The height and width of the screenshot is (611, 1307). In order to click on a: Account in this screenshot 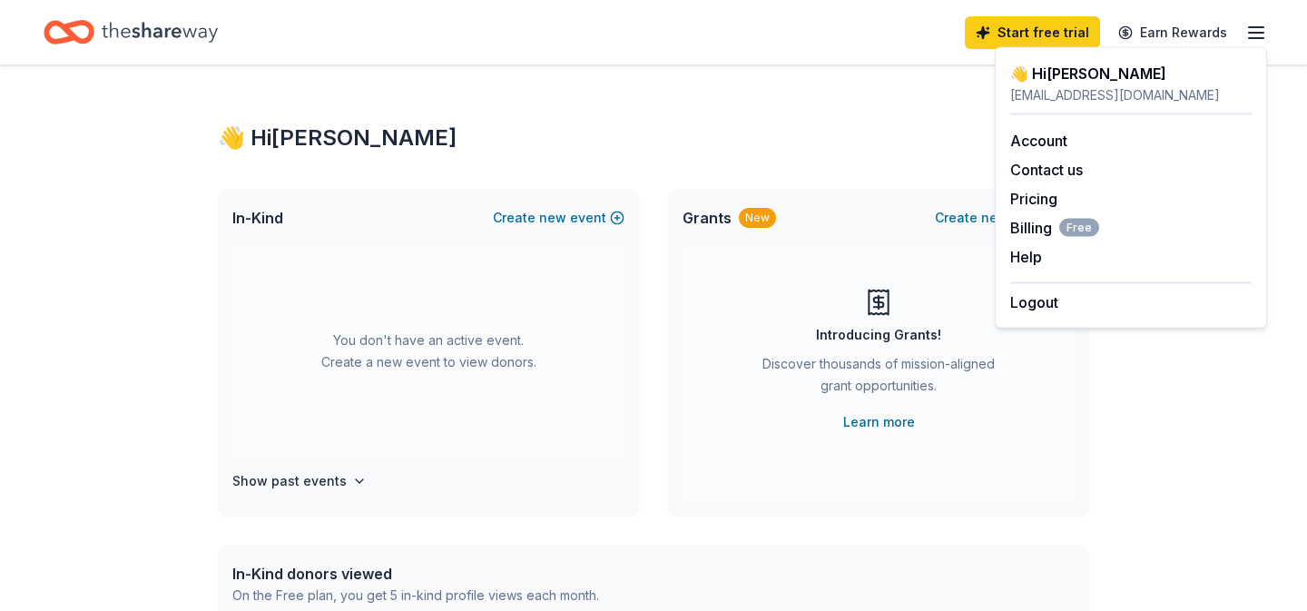, I will do `click(1038, 141)`.